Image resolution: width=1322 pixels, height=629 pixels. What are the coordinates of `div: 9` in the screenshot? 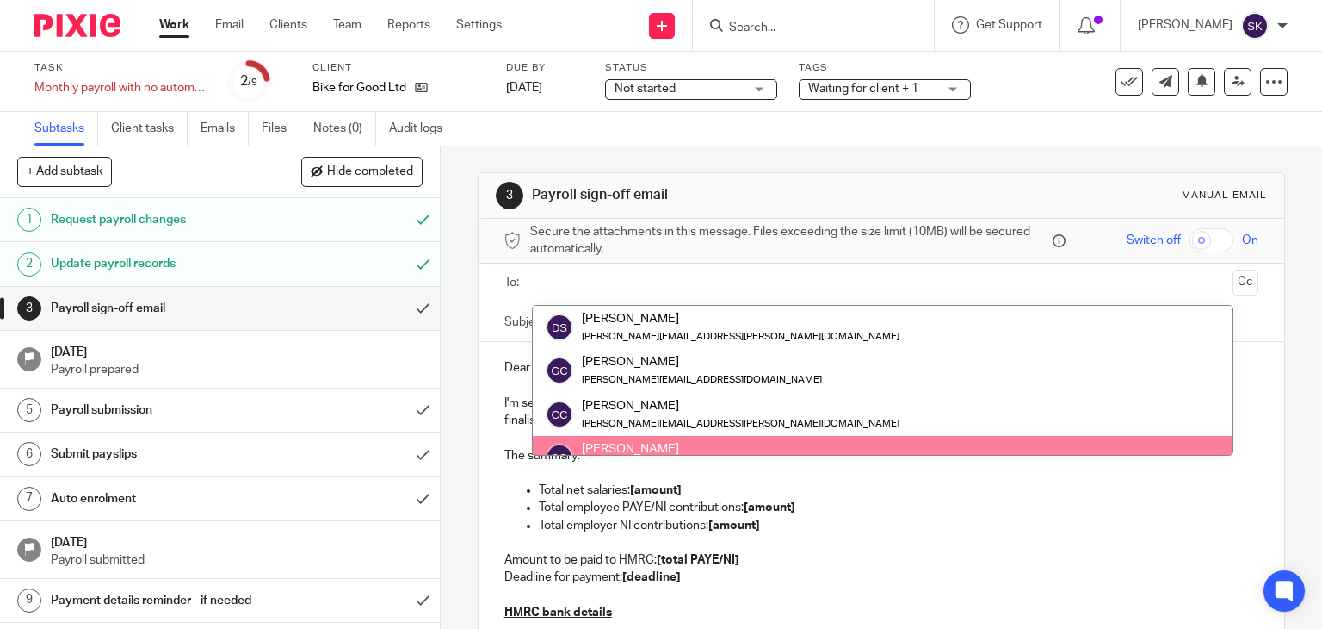 It's located at (29, 600).